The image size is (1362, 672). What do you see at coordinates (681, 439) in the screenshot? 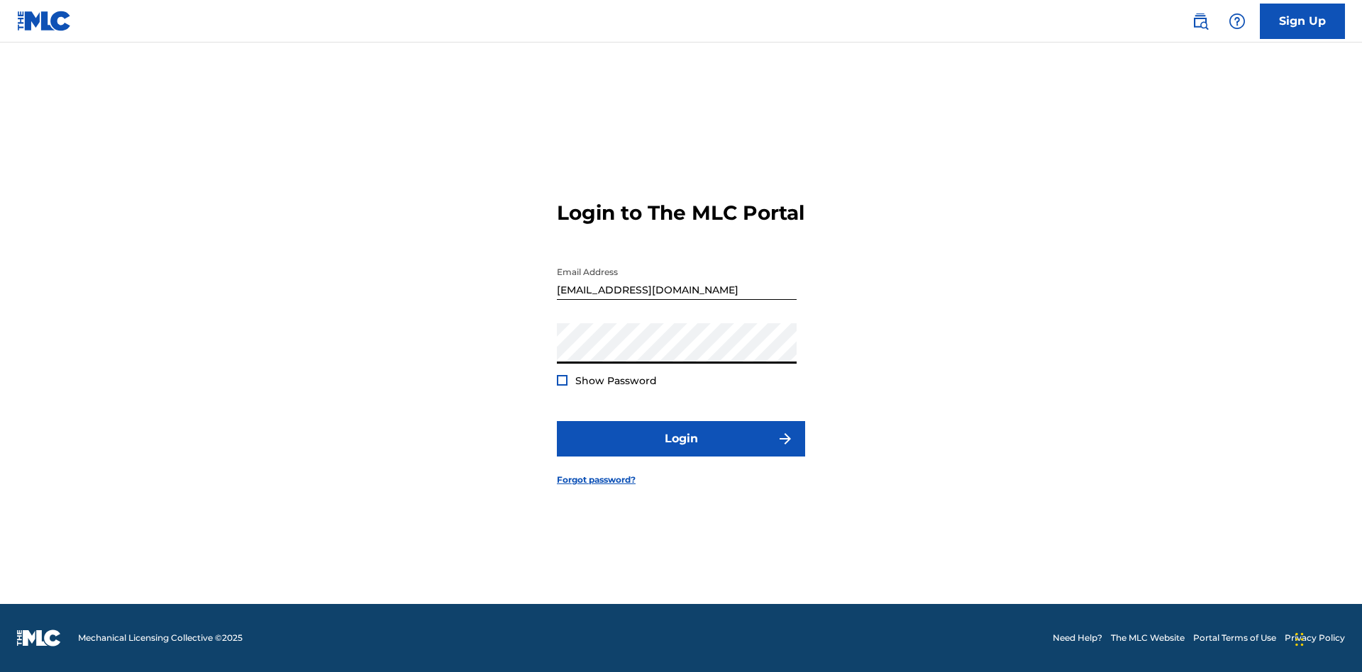
I see `button: Login` at bounding box center [681, 439].